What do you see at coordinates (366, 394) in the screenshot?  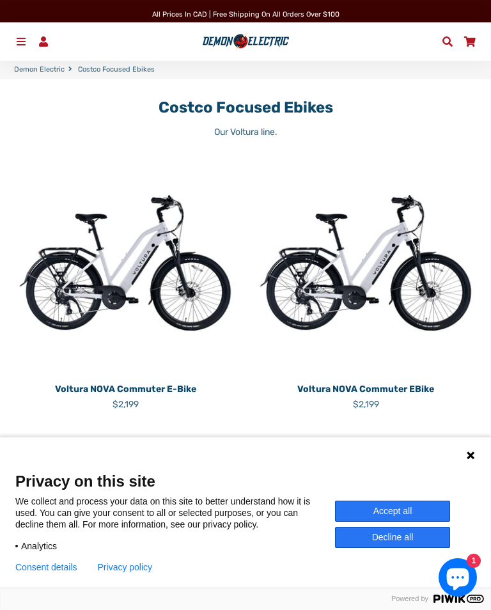 I see `a: Voltura NOVA Commuter eBike $2,199` at bounding box center [366, 394].